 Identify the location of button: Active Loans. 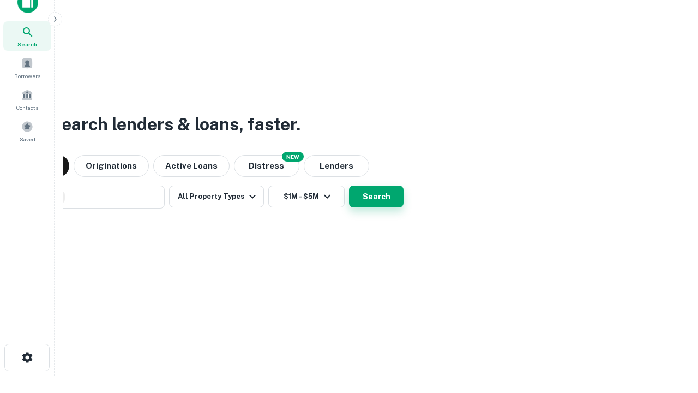
(191, 166).